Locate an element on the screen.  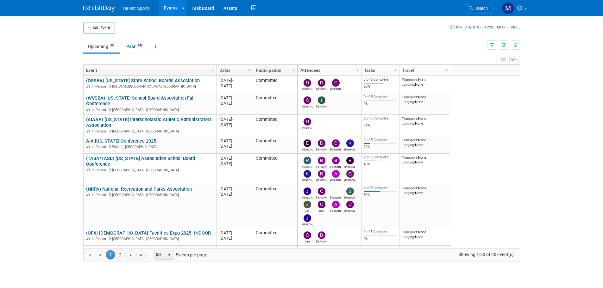
div: Eric Lutz is located at coordinates (350, 166).